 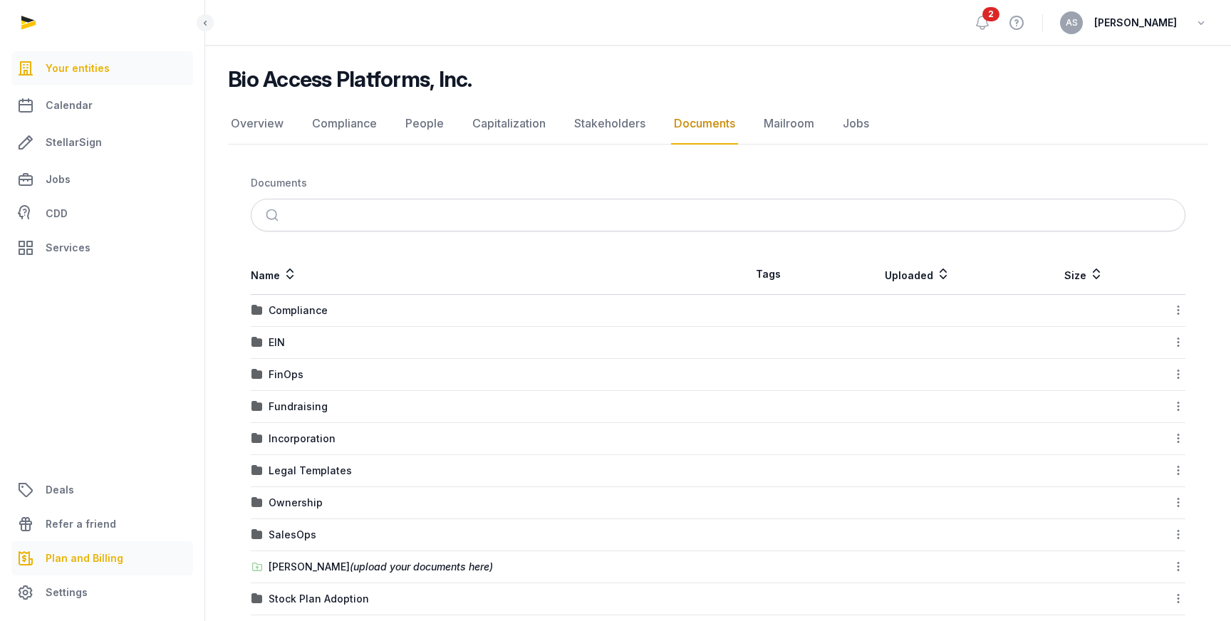 I want to click on nav: Tabs, so click(x=718, y=124).